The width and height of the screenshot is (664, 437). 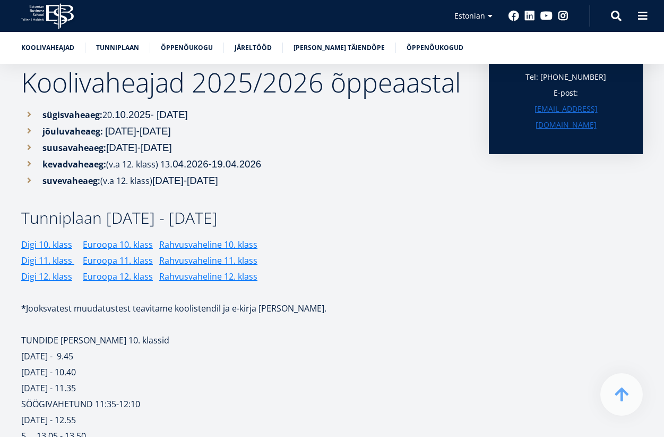 What do you see at coordinates (564, 16) in the screenshot?
I see `a: Instagram` at bounding box center [564, 16].